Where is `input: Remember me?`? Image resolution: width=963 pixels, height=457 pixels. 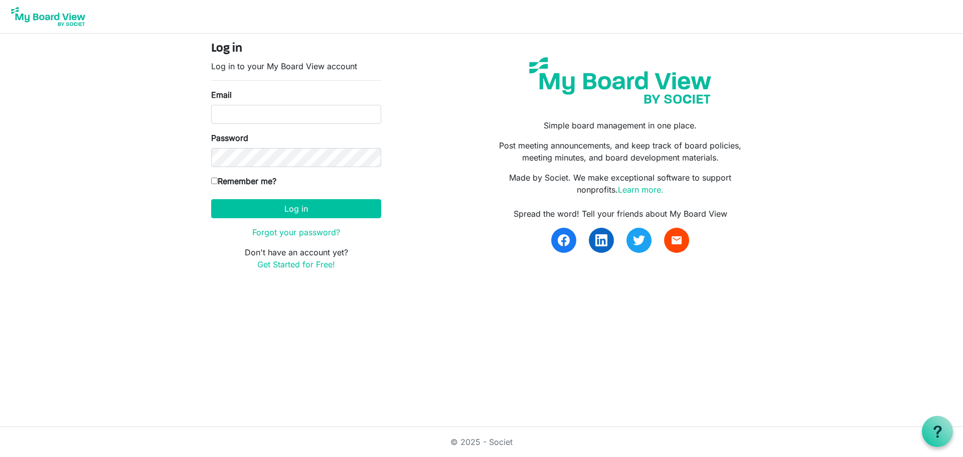 input: Remember me? is located at coordinates (214, 181).